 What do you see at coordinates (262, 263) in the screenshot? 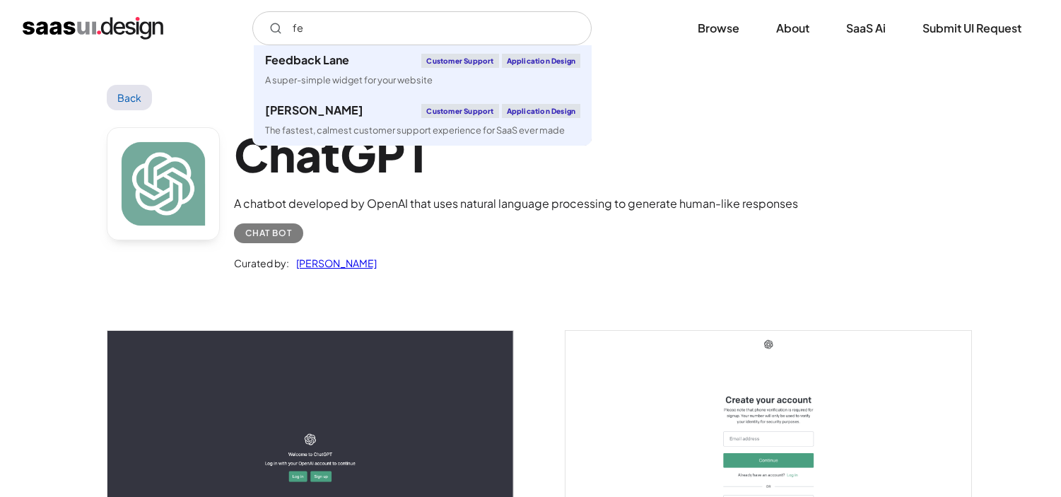
I see `div: Curated by:` at bounding box center [262, 263].